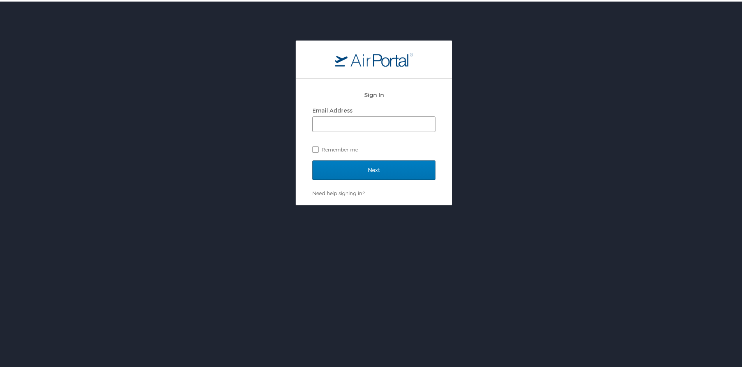  What do you see at coordinates (374, 93) in the screenshot?
I see `h2: Sign In` at bounding box center [374, 93].